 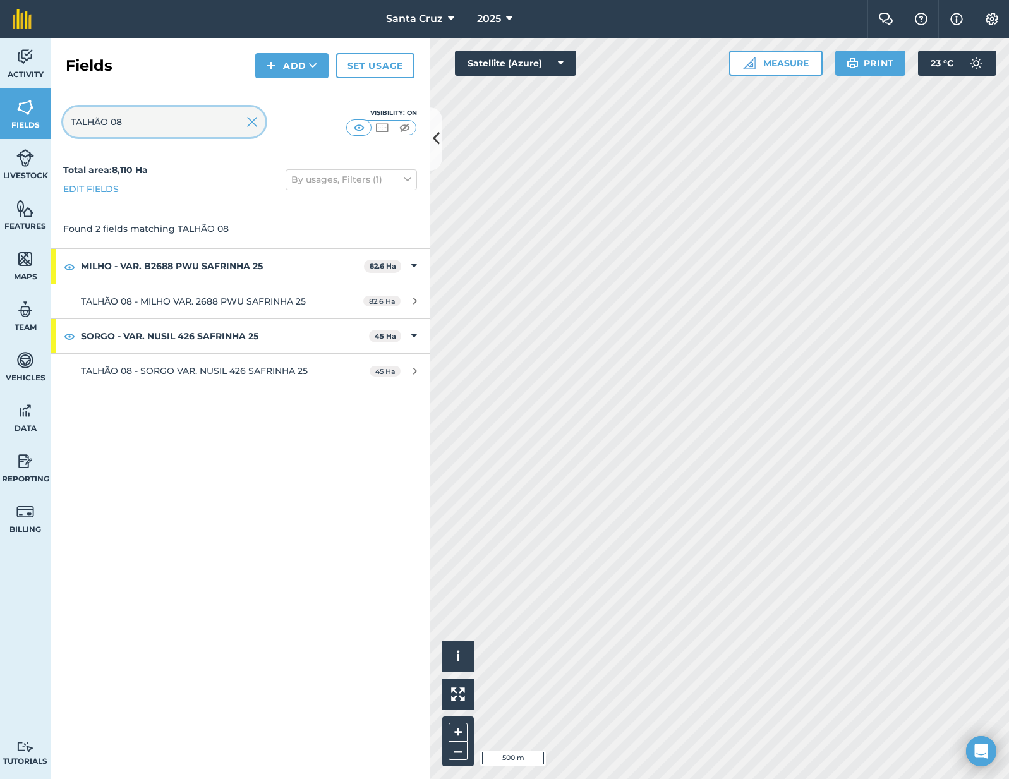 I want to click on strong: 45 Ha, so click(x=386, y=336).